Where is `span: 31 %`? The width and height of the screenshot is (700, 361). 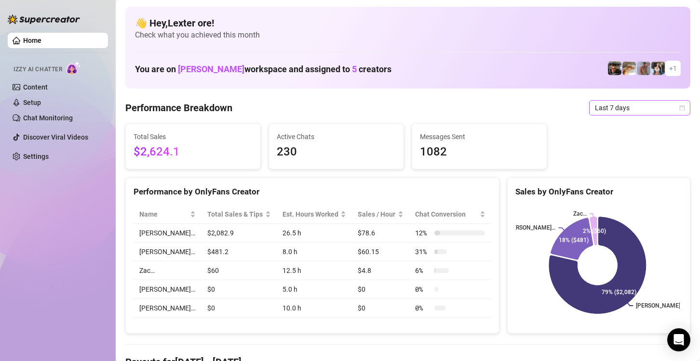
span: 31 % is located at coordinates (423, 252).